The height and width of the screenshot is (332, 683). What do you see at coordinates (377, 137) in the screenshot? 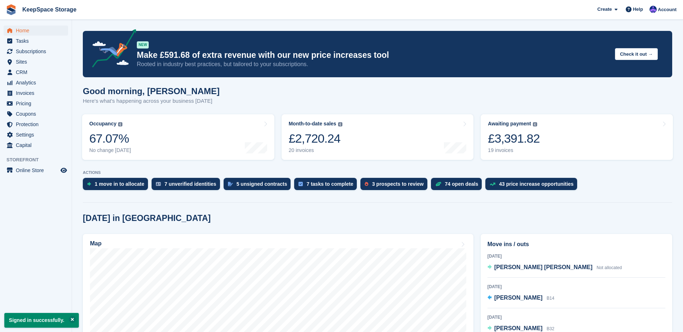
I see `a: Month-to-date sales £2,720.24 20 invoices` at bounding box center [377, 137].